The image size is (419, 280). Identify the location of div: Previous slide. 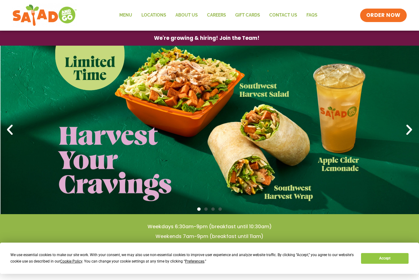
(10, 130).